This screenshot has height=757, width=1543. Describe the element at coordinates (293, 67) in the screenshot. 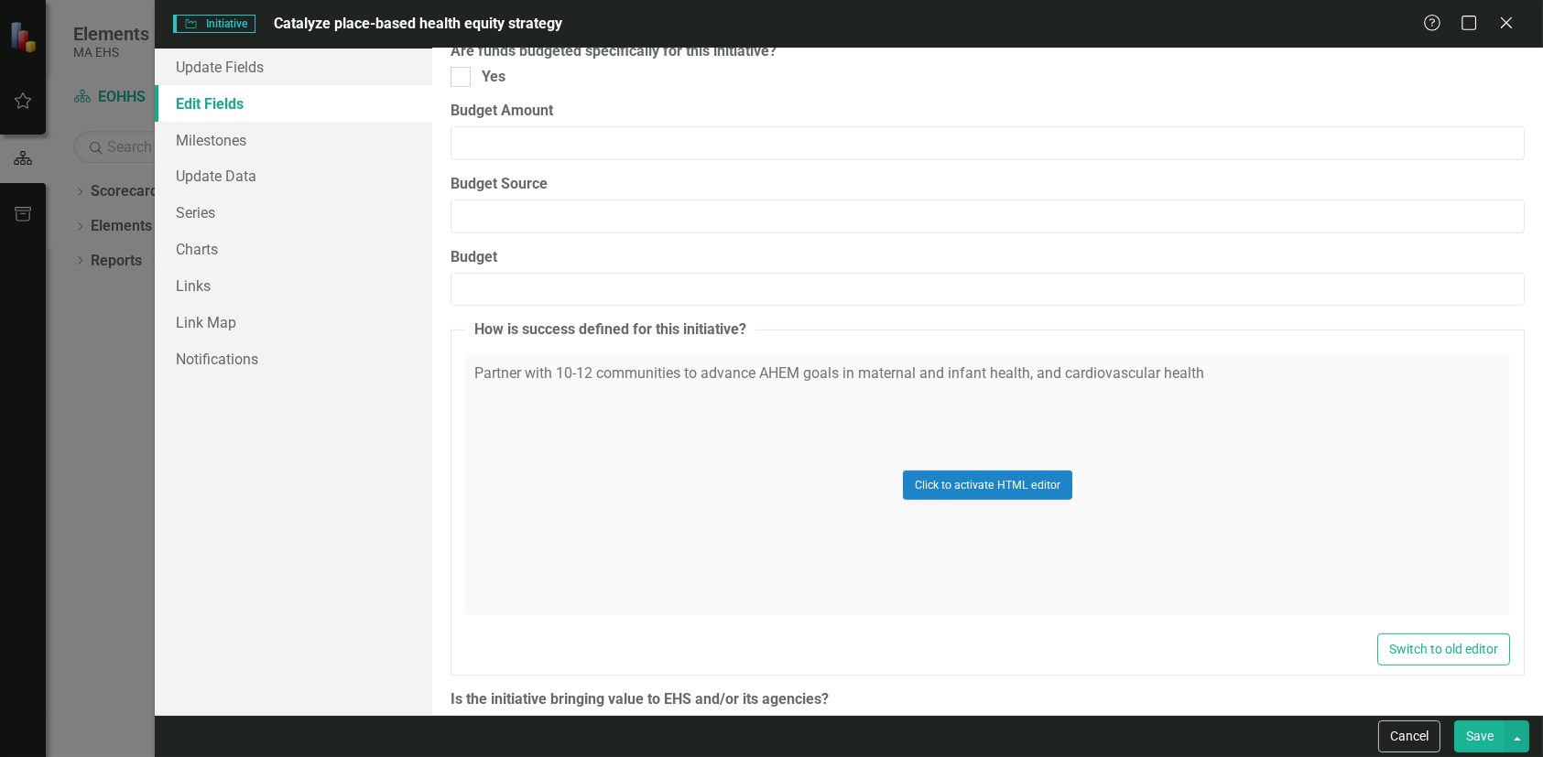

I see `a: Update Fields` at that location.